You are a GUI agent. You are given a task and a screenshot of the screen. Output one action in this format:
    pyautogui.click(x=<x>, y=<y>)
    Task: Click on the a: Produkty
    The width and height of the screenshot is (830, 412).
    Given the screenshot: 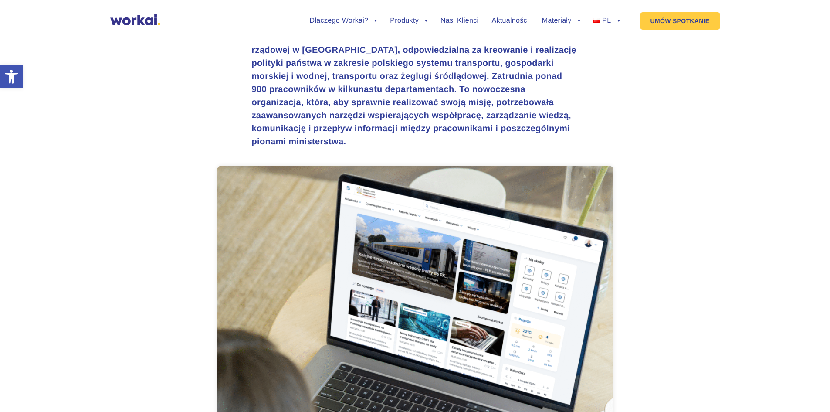 What is the action you would take?
    pyautogui.click(x=409, y=21)
    